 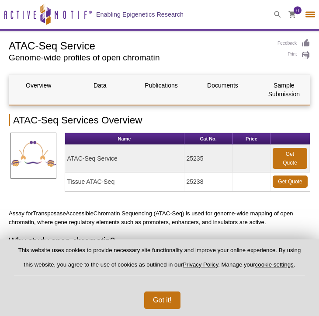 What do you see at coordinates (125, 158) in the screenshot?
I see `td: ATAC-Seq Service` at bounding box center [125, 158].